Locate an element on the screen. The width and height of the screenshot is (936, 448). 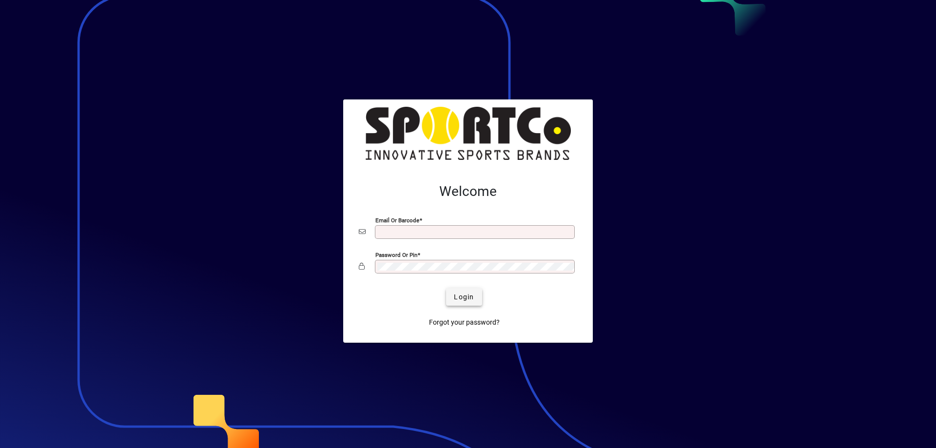
a: Forgot your password? is located at coordinates (464, 322).